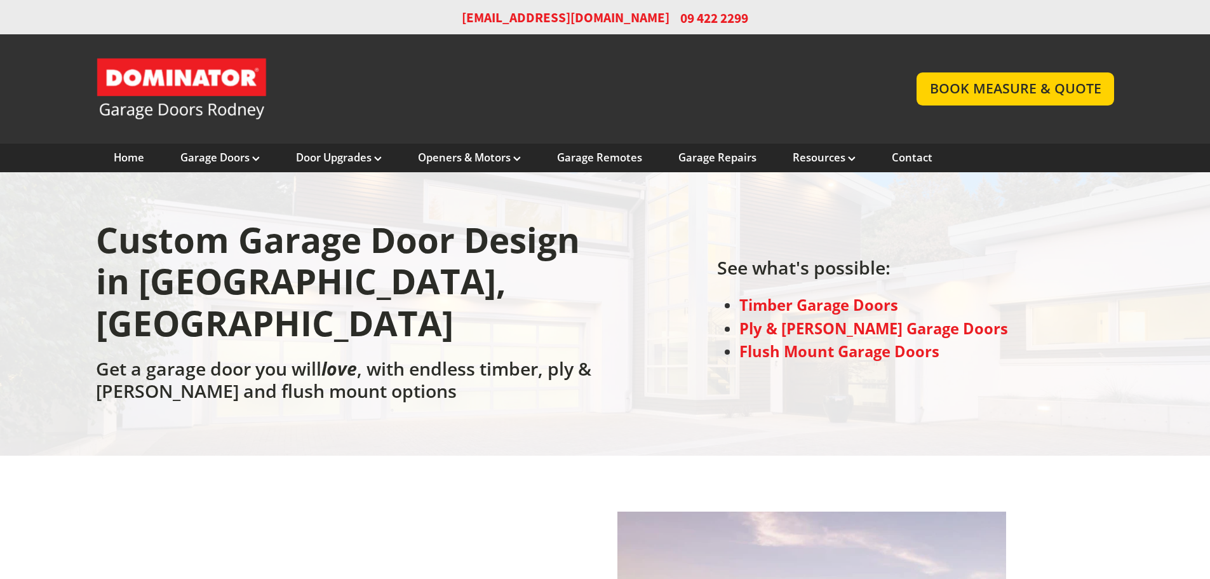  I want to click on a: Garage Doors, so click(220, 158).